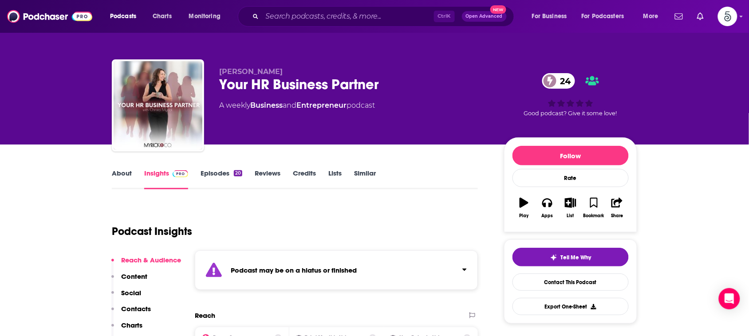 The width and height of the screenshot is (749, 336). What do you see at coordinates (305, 179) in the screenshot?
I see `a: Credits` at bounding box center [305, 179].